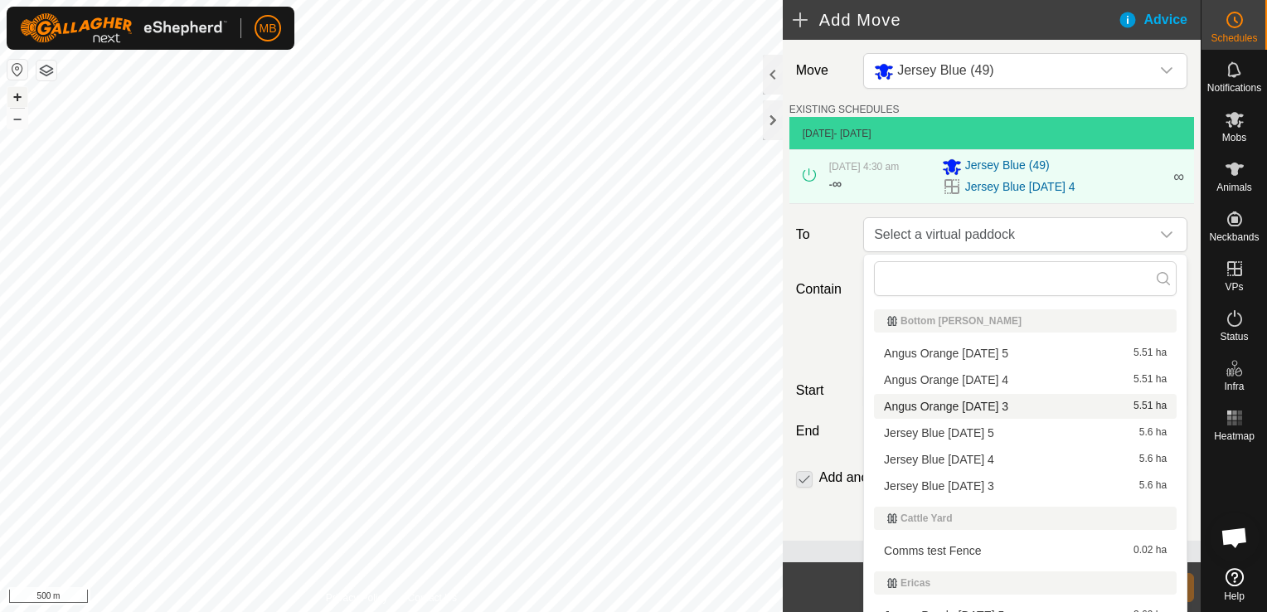 The image size is (1267, 612). I want to click on a: Contact Us, so click(432, 598).